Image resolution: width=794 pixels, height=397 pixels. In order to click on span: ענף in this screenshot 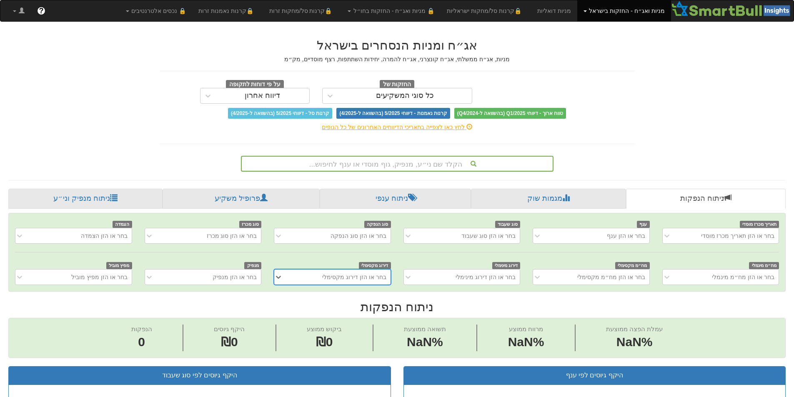, I will do `click(643, 224)`.